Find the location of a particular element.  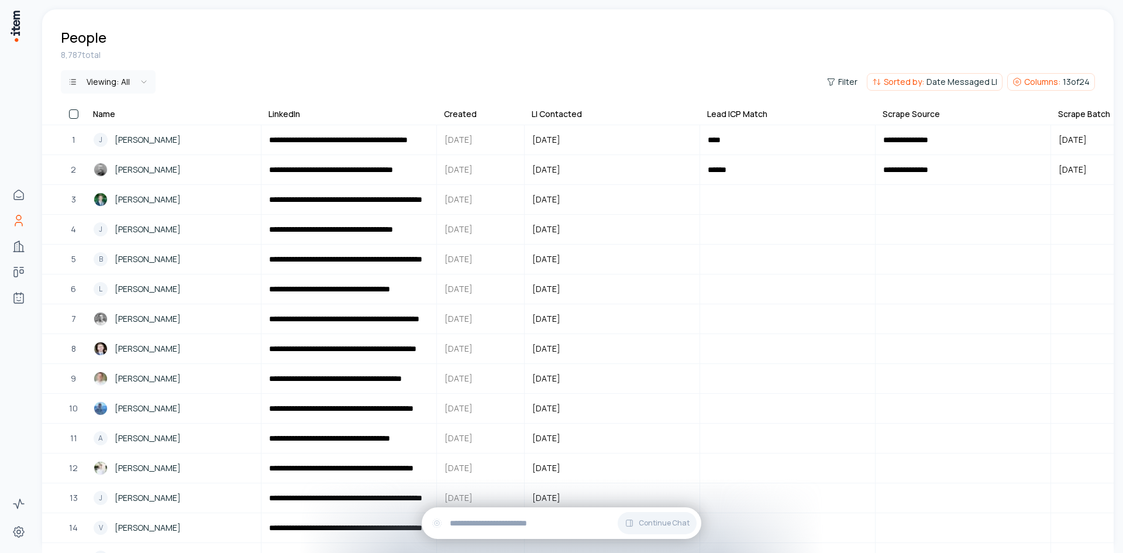

div: L is located at coordinates (101, 289).